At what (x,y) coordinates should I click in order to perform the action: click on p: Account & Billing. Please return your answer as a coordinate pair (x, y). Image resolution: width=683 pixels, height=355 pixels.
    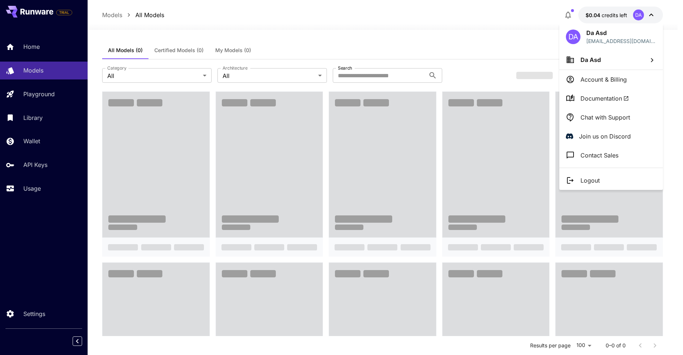
    Looking at the image, I should click on (603, 79).